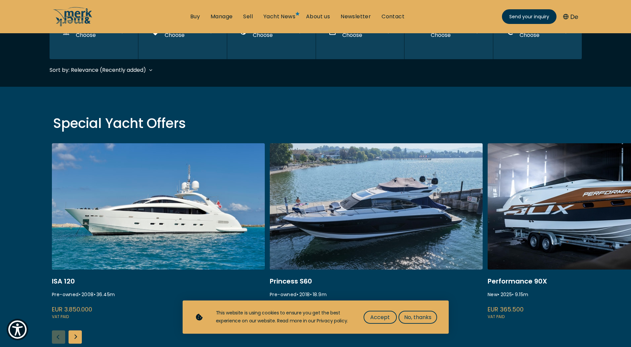  I want to click on span: Accept, so click(380, 317).